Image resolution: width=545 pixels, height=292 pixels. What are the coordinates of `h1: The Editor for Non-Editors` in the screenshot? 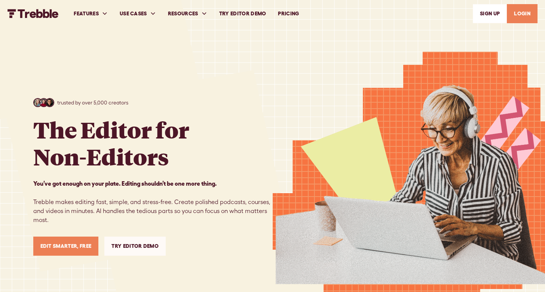 It's located at (111, 143).